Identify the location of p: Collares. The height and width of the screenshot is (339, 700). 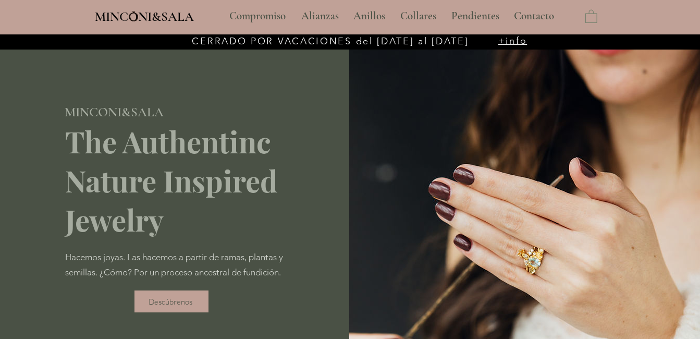
(418, 16).